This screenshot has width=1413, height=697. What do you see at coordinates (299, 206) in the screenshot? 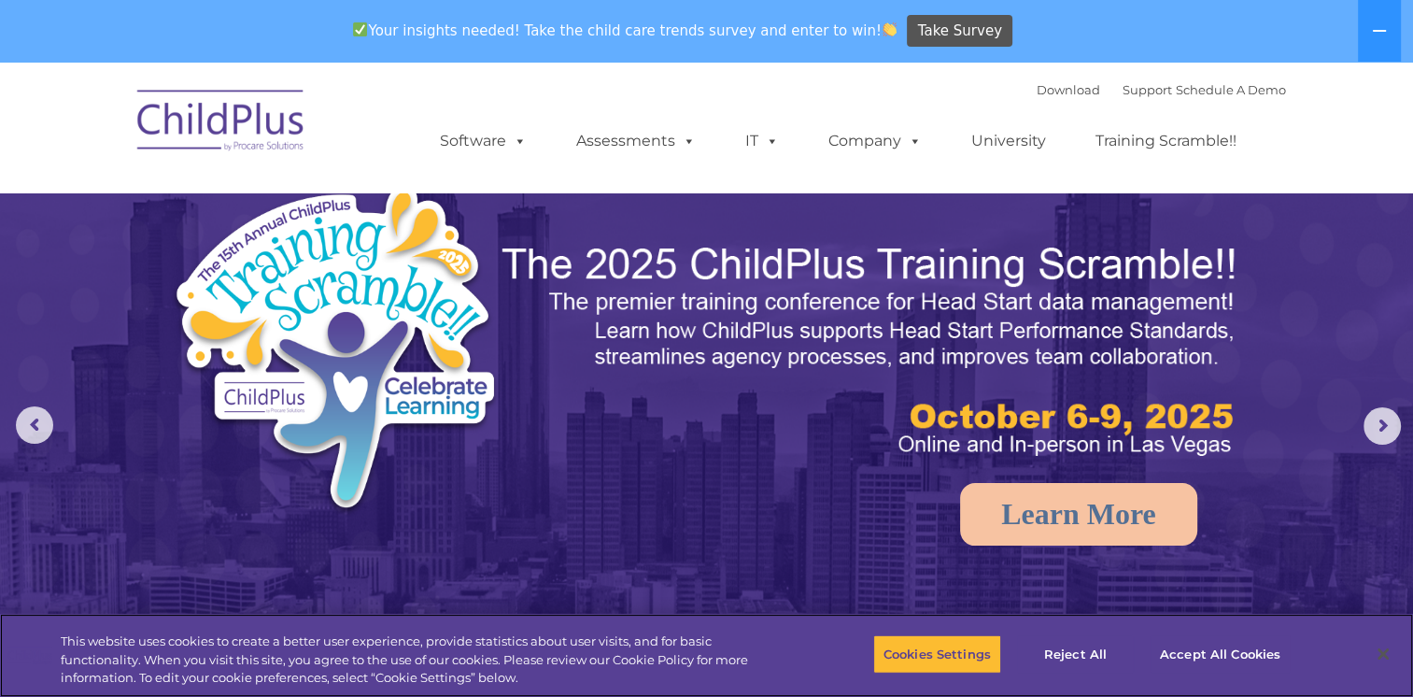
I see `span: Phone number` at bounding box center [299, 206].